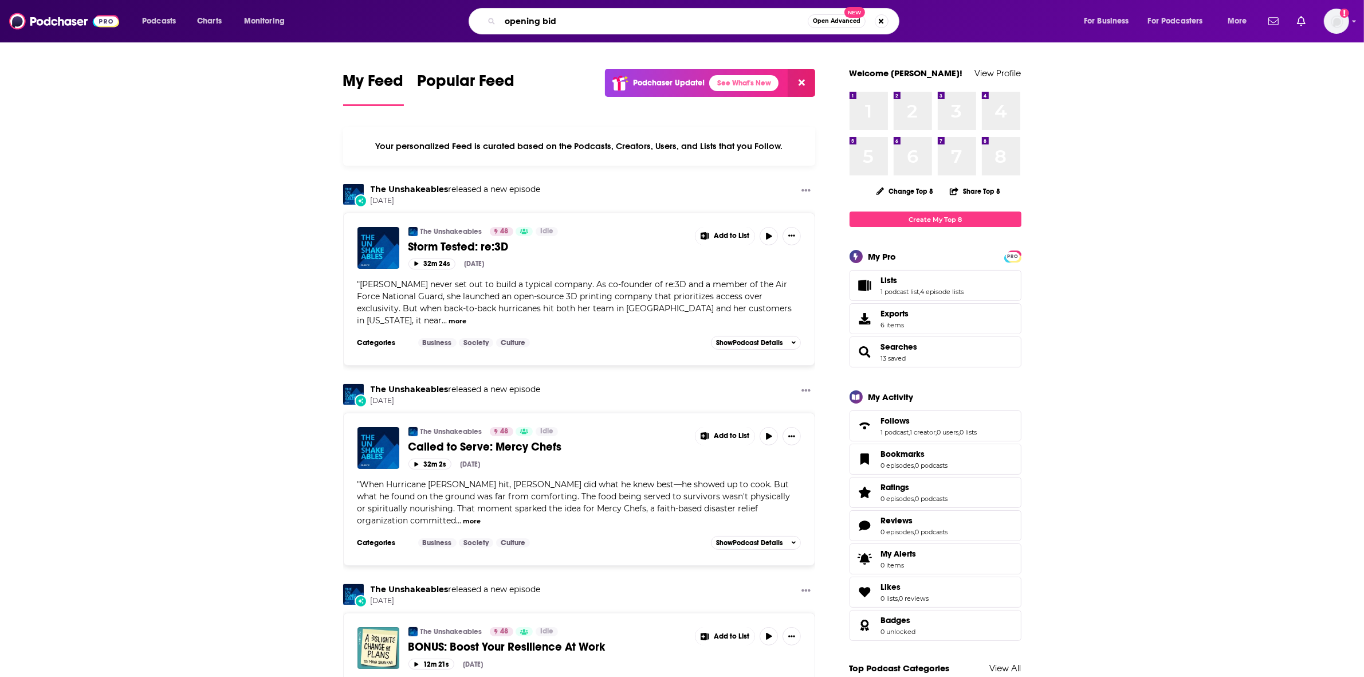 This screenshot has width=1364, height=677. What do you see at coordinates (374, 84) in the screenshot?
I see `span: My Feed` at bounding box center [374, 84].